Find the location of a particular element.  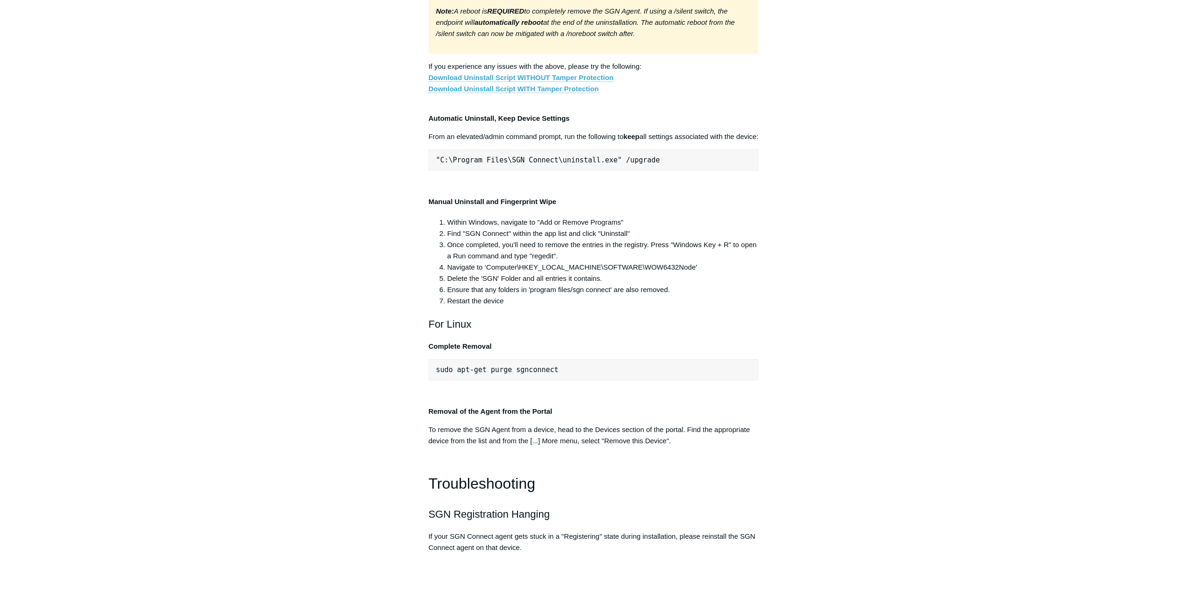

strong: Complete Removal is located at coordinates (460, 346).